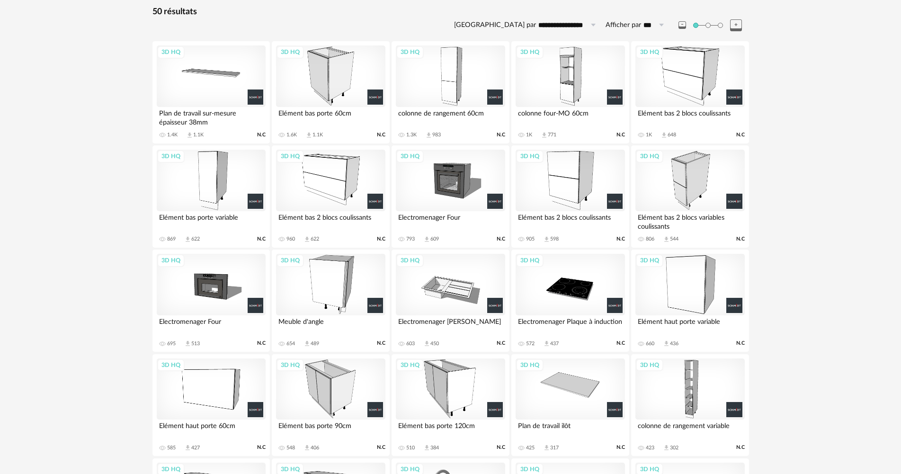  I want to click on label: Afficher par, so click(623, 25).